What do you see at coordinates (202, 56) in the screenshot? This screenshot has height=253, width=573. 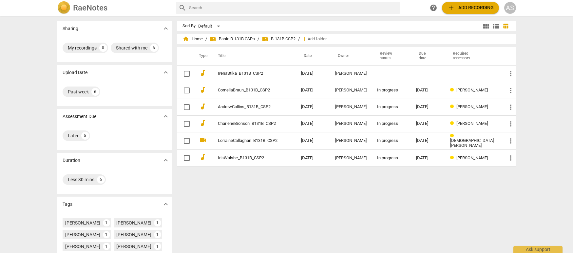 I see `th: Type` at bounding box center [202, 56].